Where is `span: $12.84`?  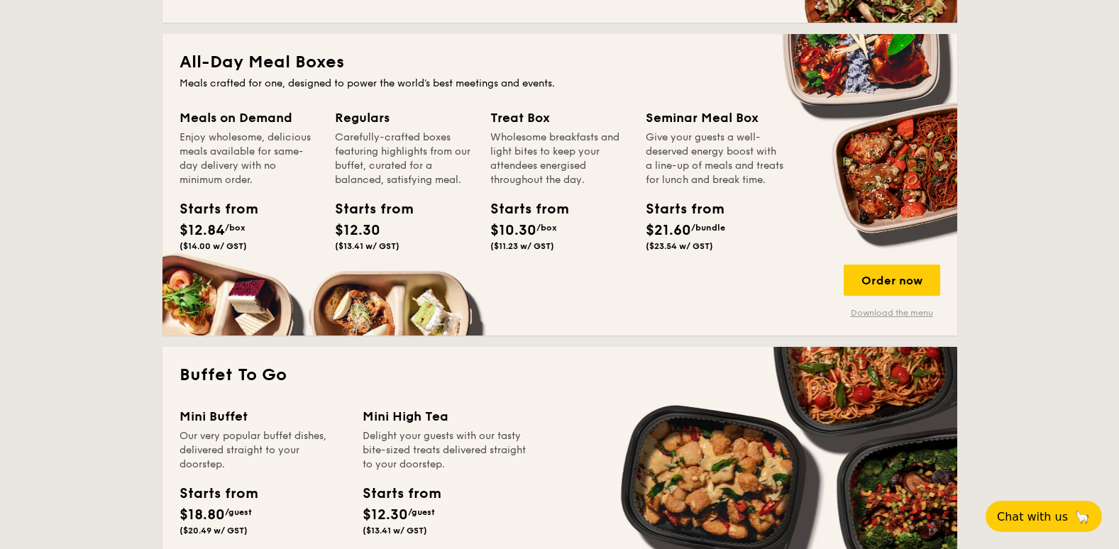
span: $12.84 is located at coordinates (202, 231).